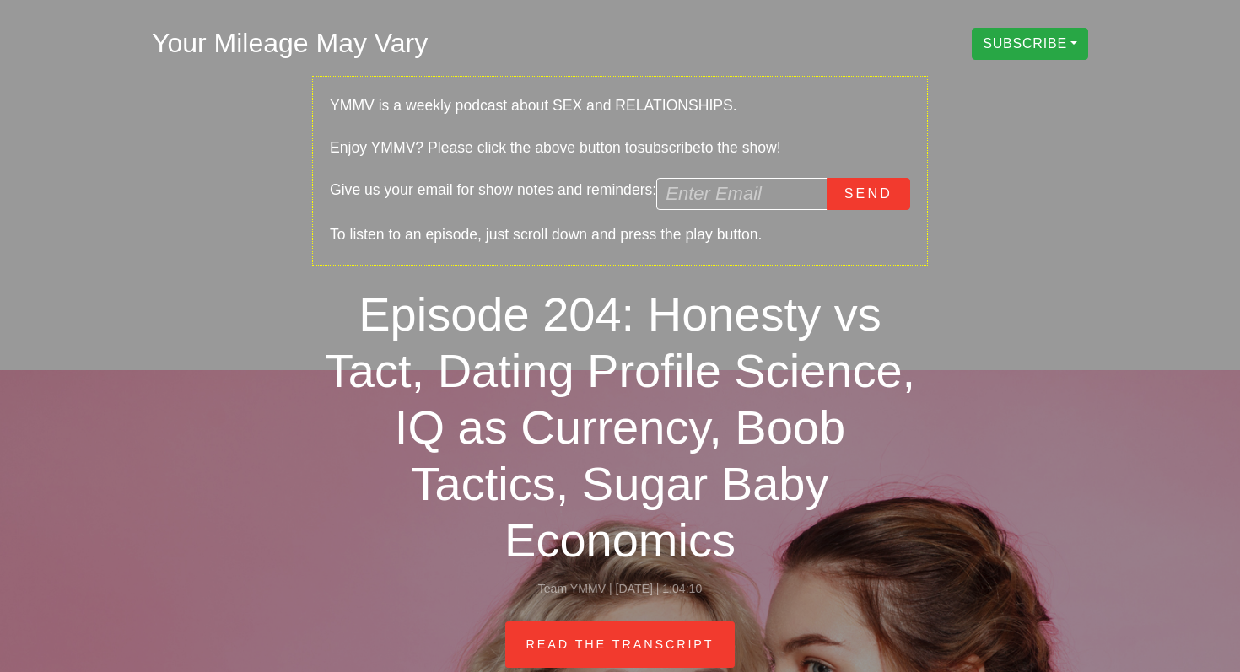 Image resolution: width=1240 pixels, height=672 pixels. I want to click on b: subscribe, so click(668, 148).